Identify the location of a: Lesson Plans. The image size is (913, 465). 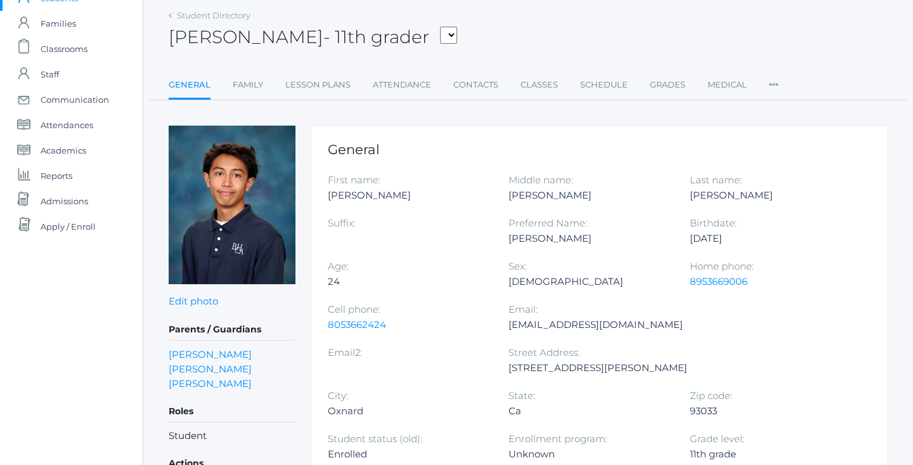
(318, 85).